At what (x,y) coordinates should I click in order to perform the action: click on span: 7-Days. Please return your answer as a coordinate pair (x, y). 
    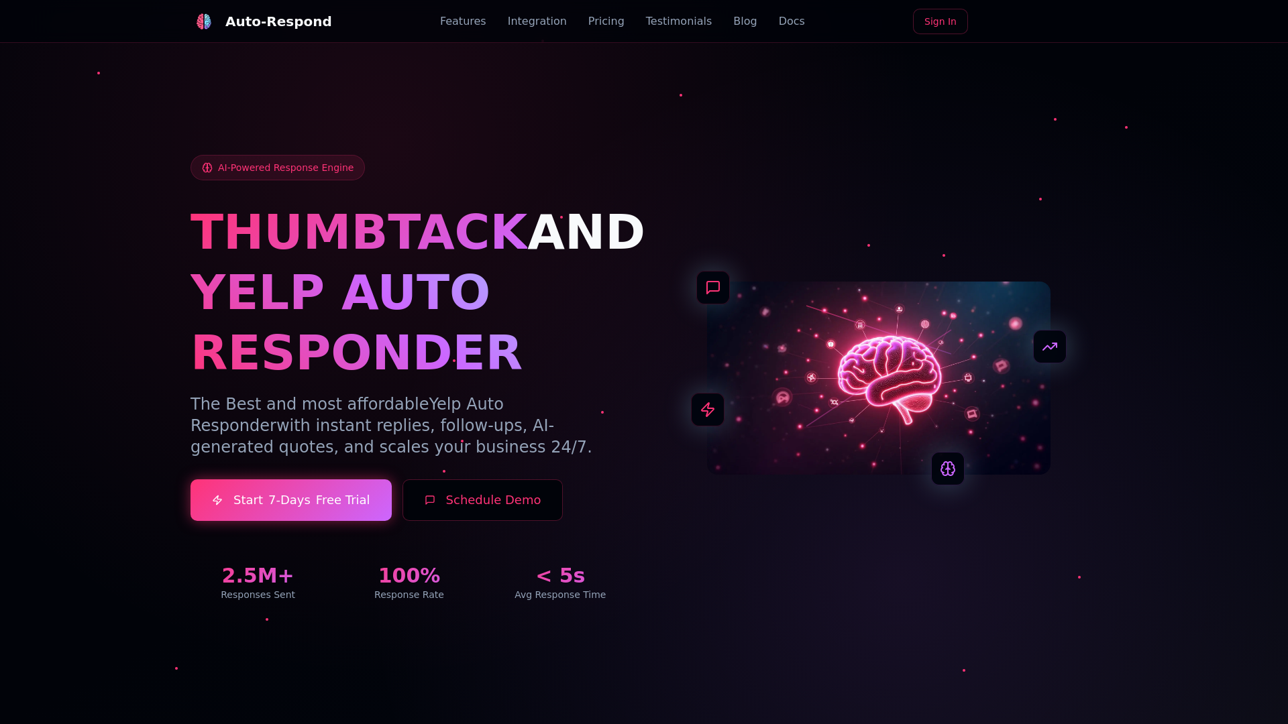
    Looking at the image, I should click on (289, 500).